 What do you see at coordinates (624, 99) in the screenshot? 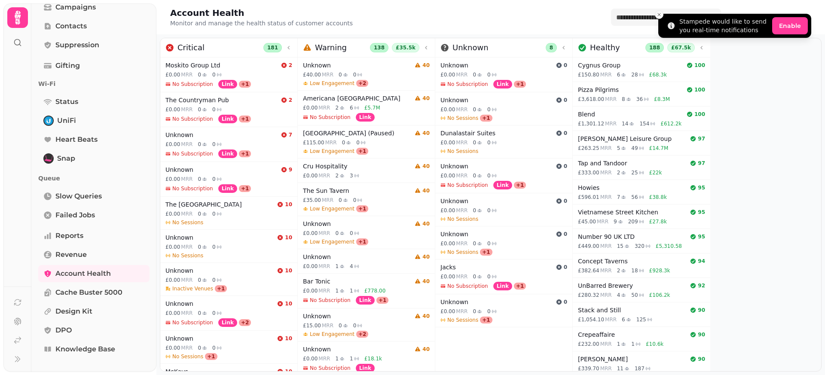
I see `span: 8` at bounding box center [624, 99].